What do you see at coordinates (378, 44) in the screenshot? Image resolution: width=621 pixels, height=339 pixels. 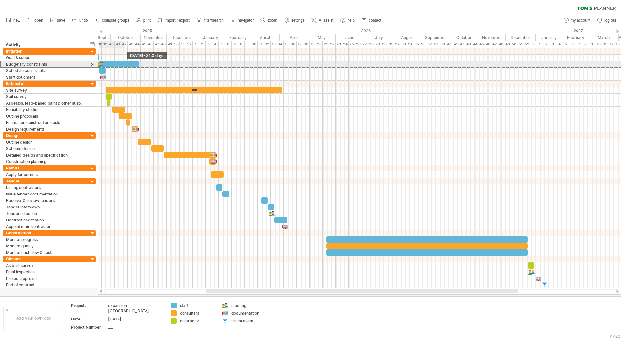 I see `div: 29` at bounding box center [378, 44].